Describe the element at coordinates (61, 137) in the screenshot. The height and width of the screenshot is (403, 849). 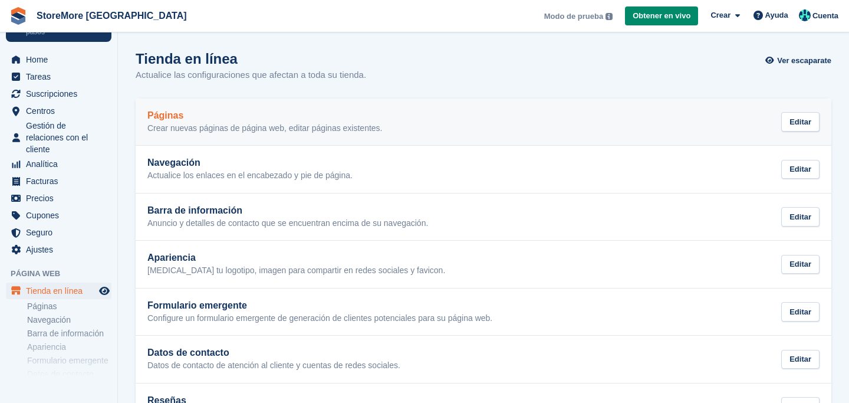
I see `span: Gestión de relaciones con el cliente` at that location.